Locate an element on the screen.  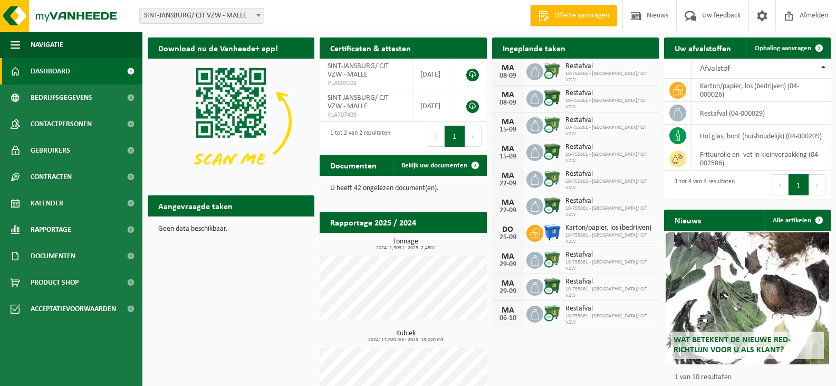
a: Ophaling aanvragen is located at coordinates (788, 48).